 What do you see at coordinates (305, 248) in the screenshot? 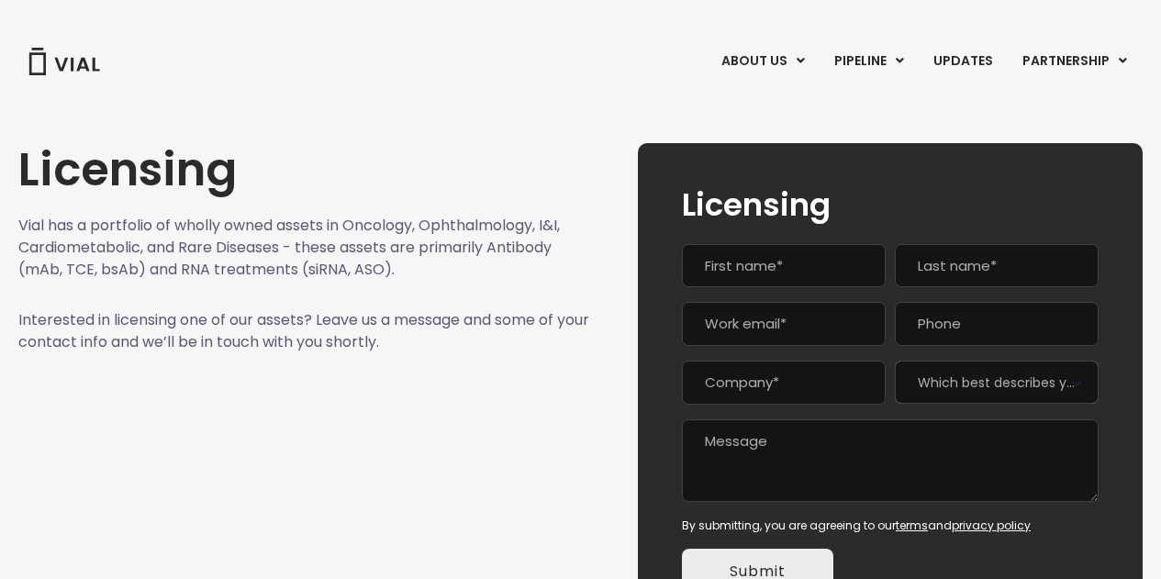
I see `p: Vial has a portfolio of wholly owned assets in Oncology, Ophthalmology, I&I, Cardiometabolic, and...` at bounding box center [305, 248].